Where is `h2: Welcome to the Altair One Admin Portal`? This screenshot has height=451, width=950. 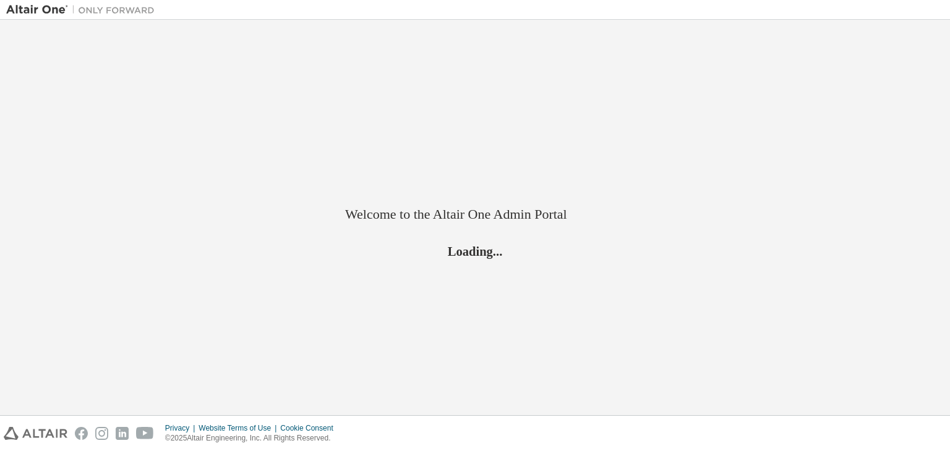 h2: Welcome to the Altair One Admin Portal is located at coordinates (475, 215).